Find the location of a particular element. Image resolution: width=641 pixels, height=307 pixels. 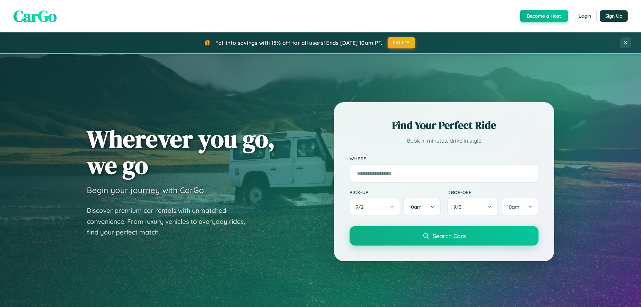

span: 9 / 2 is located at coordinates (361, 207).